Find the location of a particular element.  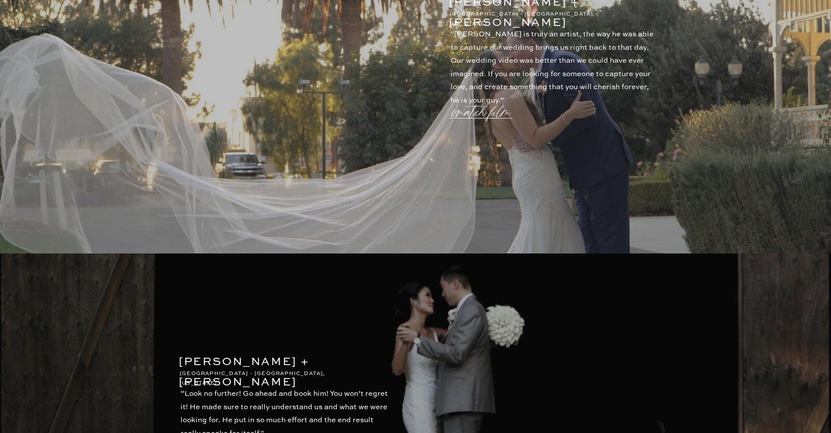

p: watch film is located at coordinates (484, 107).